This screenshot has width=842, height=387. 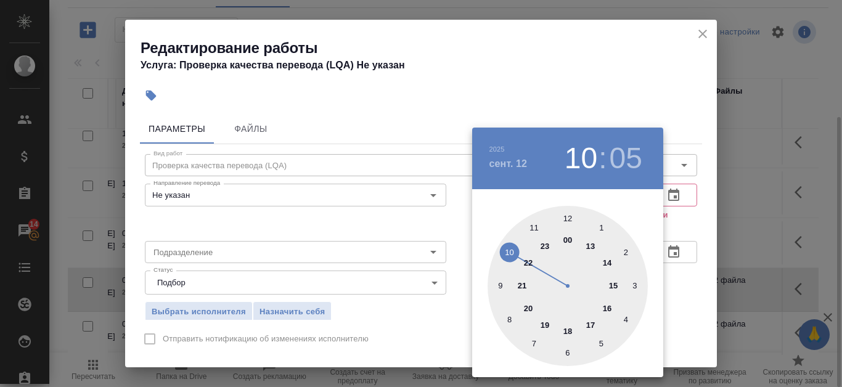 I want to click on button: 2025, so click(x=497, y=149).